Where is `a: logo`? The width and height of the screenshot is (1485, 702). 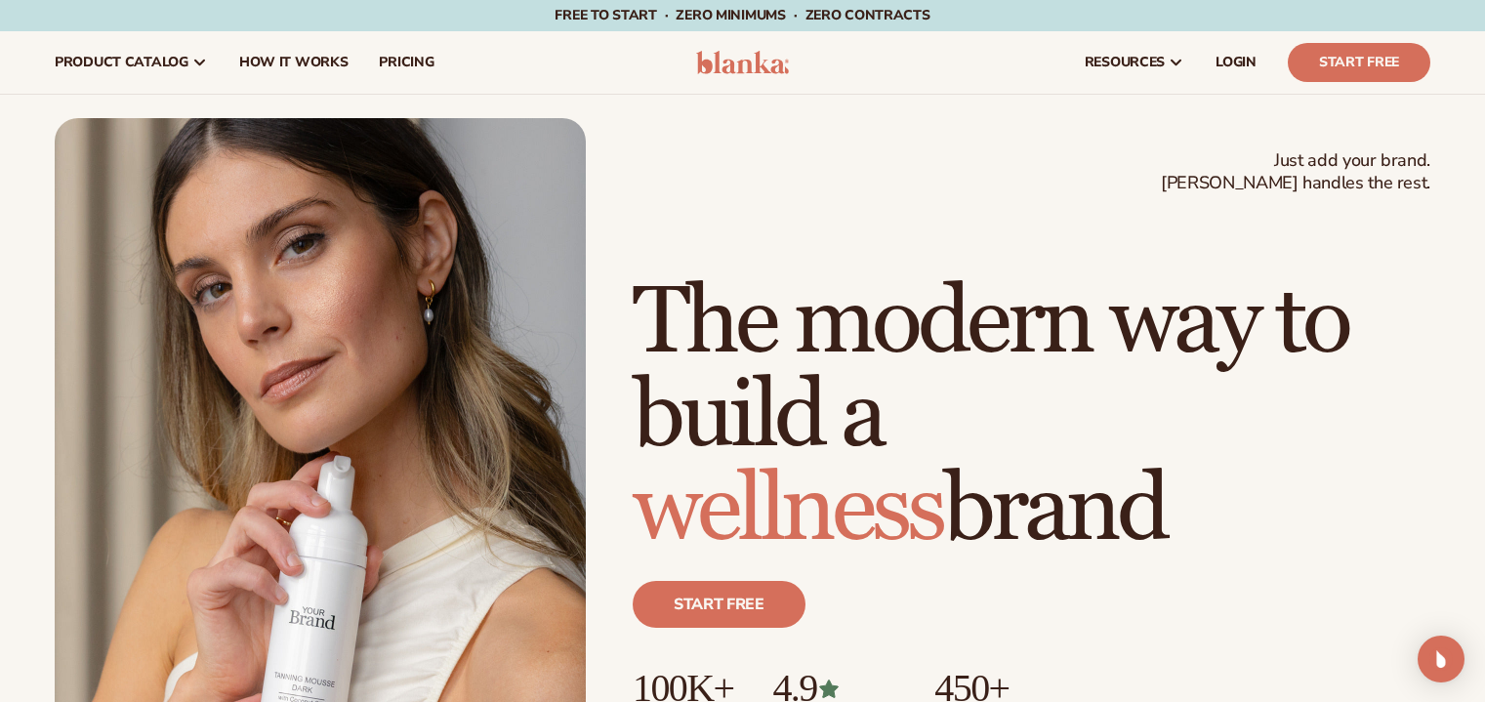 a: logo is located at coordinates (742, 62).